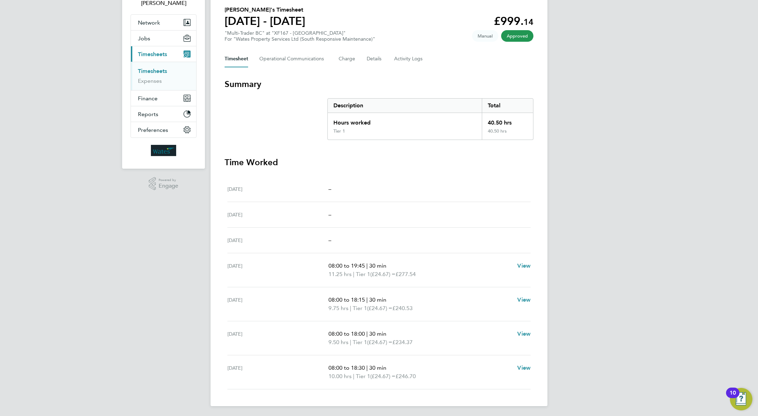  Describe the element at coordinates (347, 368) in the screenshot. I see `span: 08:00 to 18:30` at that location.